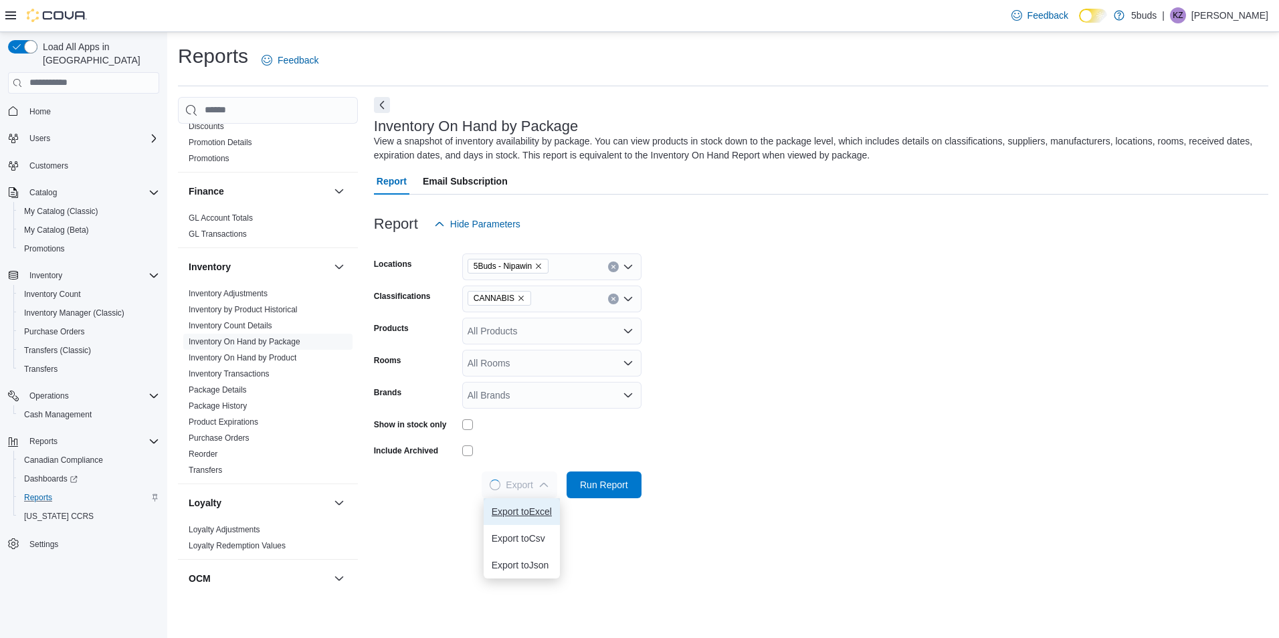  Describe the element at coordinates (1178, 15) in the screenshot. I see `div: Keith Ziemann` at that location.